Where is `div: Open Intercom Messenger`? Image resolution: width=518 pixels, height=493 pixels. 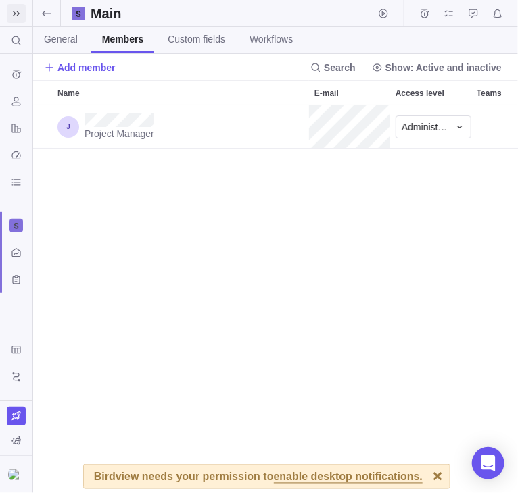 div: Open Intercom Messenger is located at coordinates (488, 463).